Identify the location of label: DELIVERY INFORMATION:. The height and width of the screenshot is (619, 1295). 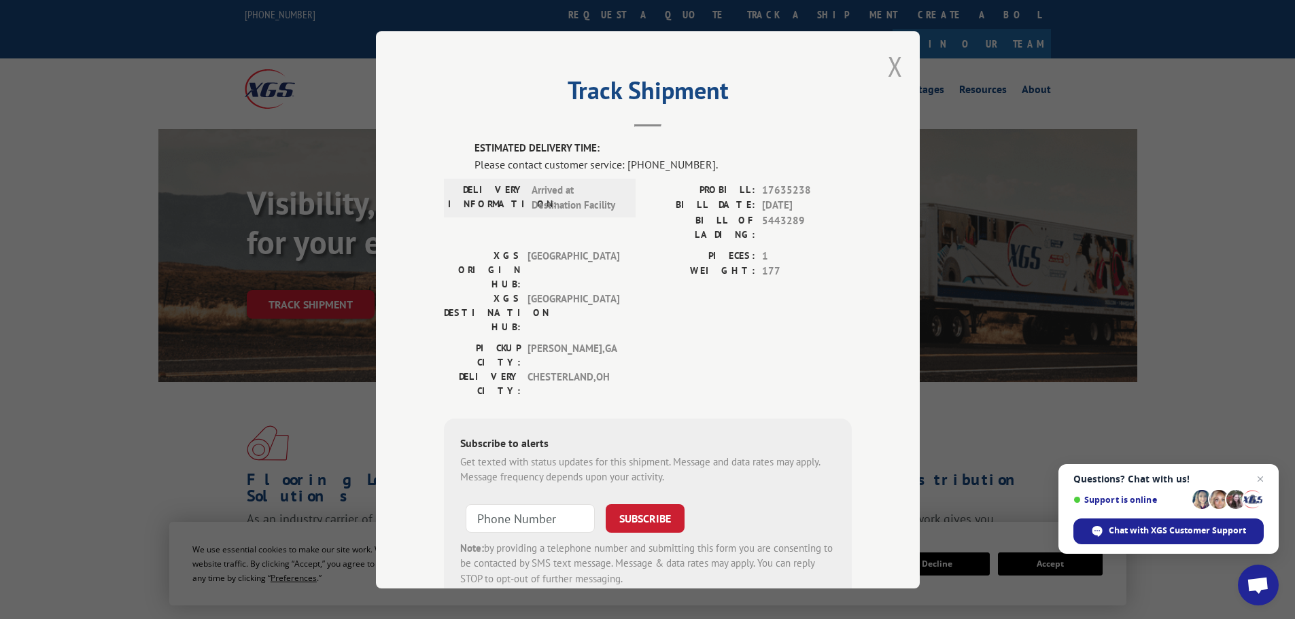
(486, 197).